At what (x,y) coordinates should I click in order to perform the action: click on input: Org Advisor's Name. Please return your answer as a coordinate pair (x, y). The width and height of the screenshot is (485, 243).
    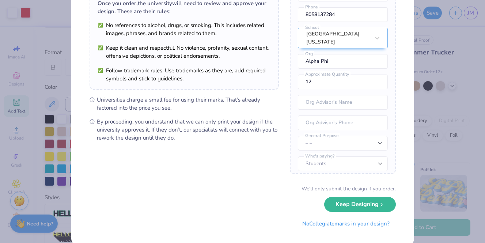
    Looking at the image, I should click on (343, 102).